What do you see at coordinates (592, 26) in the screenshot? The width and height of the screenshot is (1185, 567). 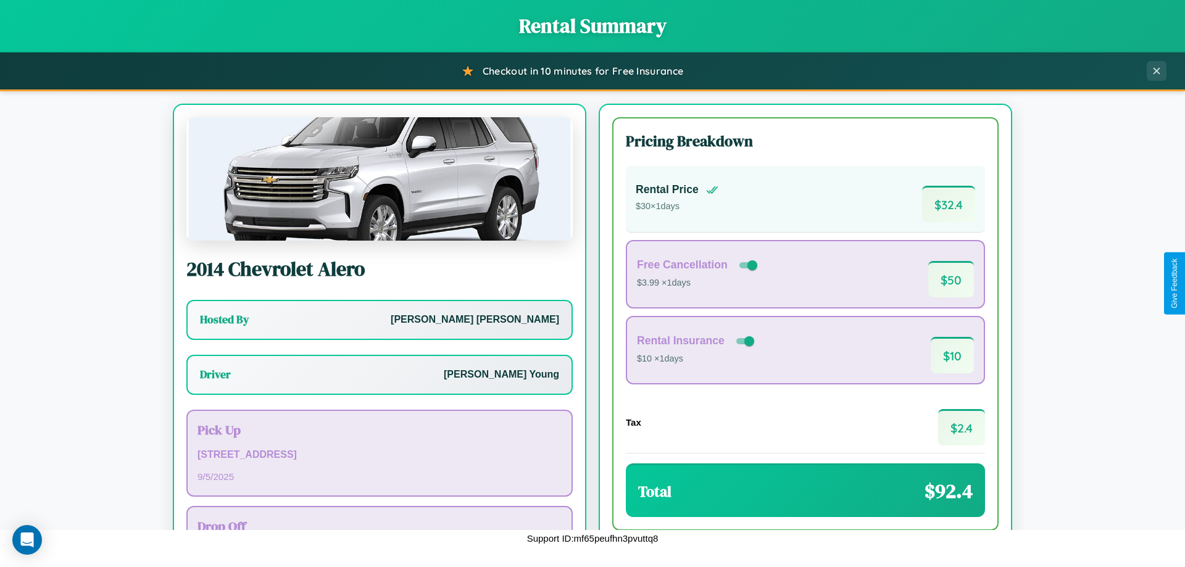 I see `h1: Rental Summary` at bounding box center [592, 26].